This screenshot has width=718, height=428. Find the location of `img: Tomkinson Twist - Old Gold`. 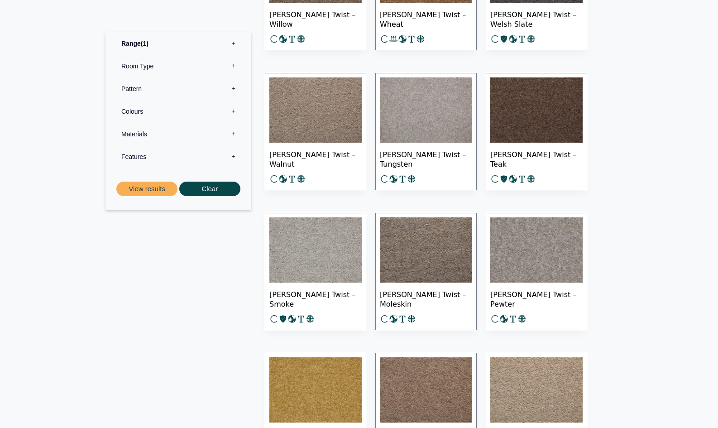

img: Tomkinson Twist - Old Gold is located at coordinates (315, 390).